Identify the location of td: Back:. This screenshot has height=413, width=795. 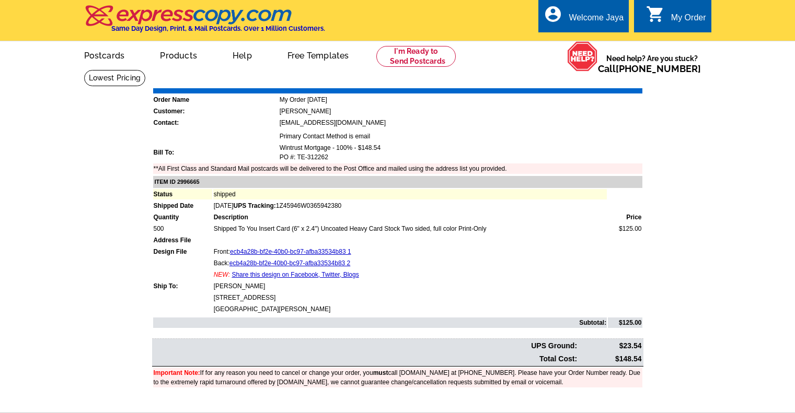
(410, 263).